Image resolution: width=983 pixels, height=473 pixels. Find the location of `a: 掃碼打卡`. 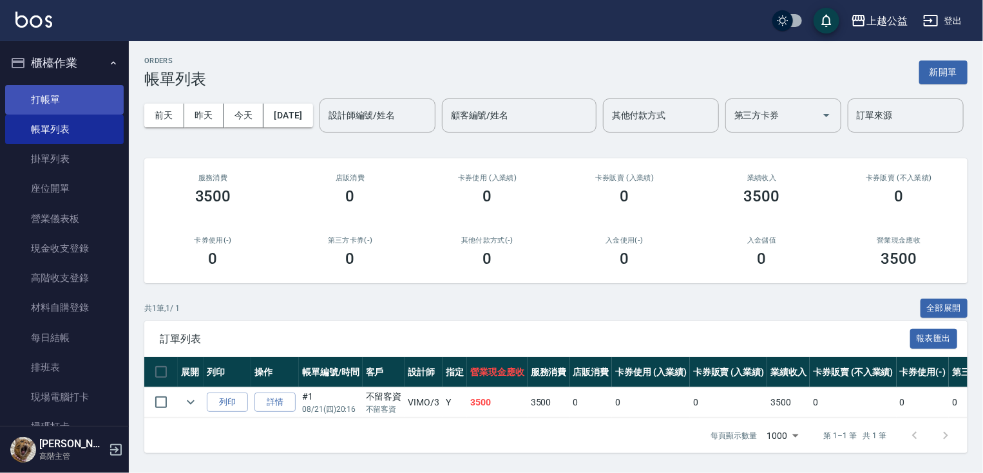

a: 掃碼打卡 is located at coordinates (64, 427).